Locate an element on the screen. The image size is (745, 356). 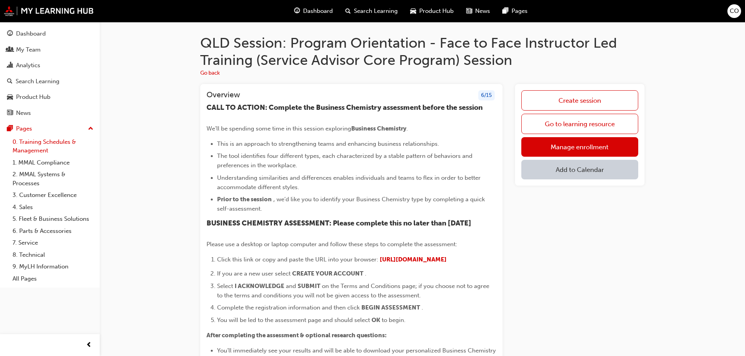
a: 4. Sales is located at coordinates (53, 207).